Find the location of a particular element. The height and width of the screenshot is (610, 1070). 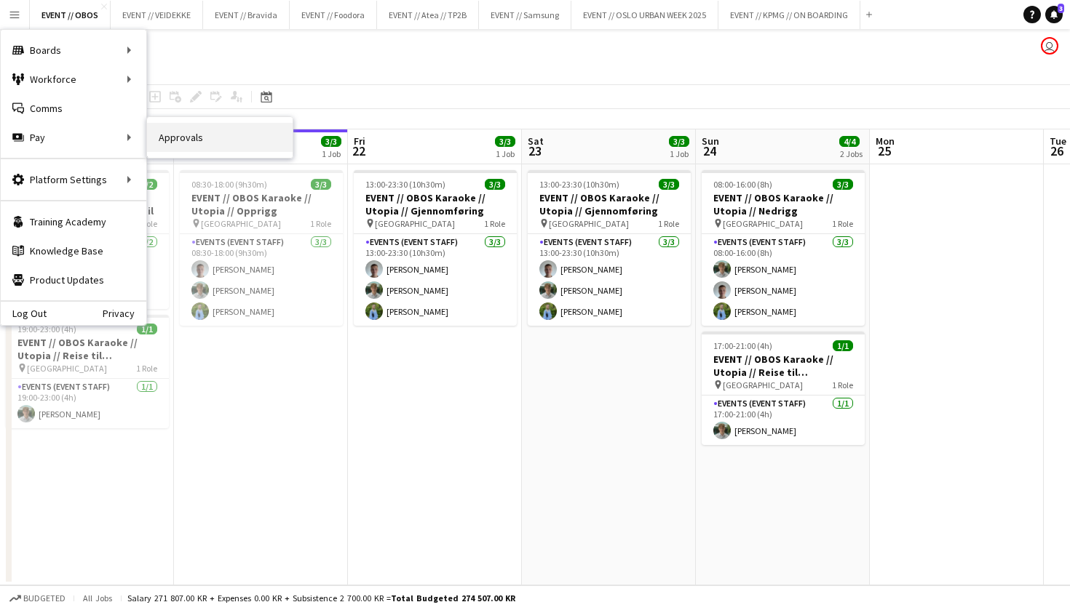

h3: EVENT // OBOS Karaoke // Utopia // Opprigg is located at coordinates (261, 204).